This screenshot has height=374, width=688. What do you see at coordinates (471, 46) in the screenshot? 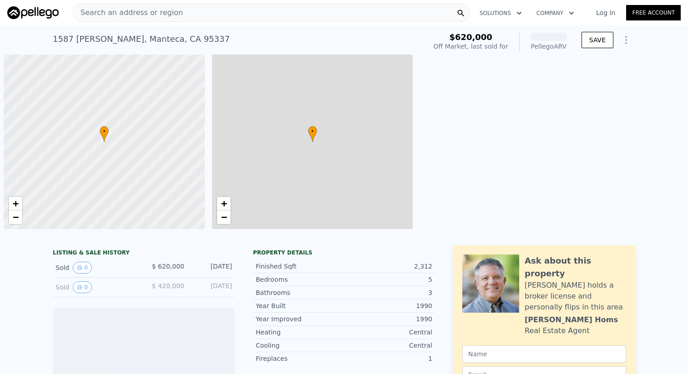
I see `div: Off Market, last sold for` at bounding box center [471, 46].